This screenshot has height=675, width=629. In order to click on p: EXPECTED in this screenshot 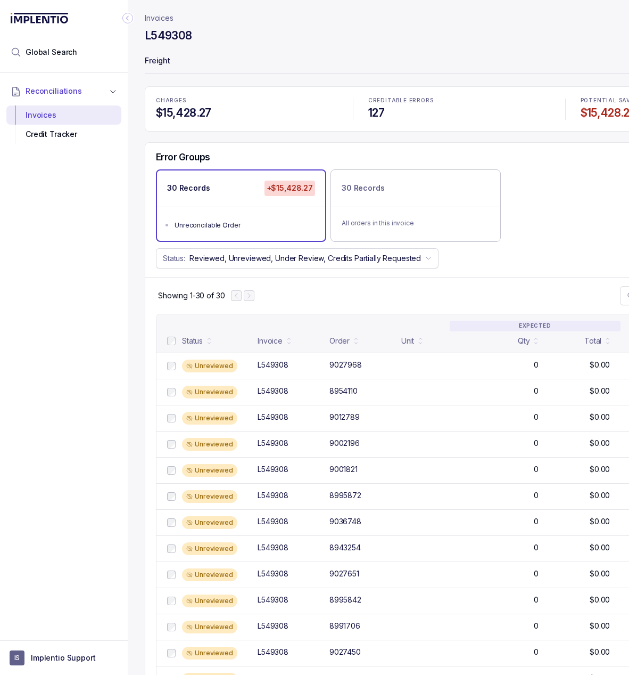, I will do `click(535, 326)`.